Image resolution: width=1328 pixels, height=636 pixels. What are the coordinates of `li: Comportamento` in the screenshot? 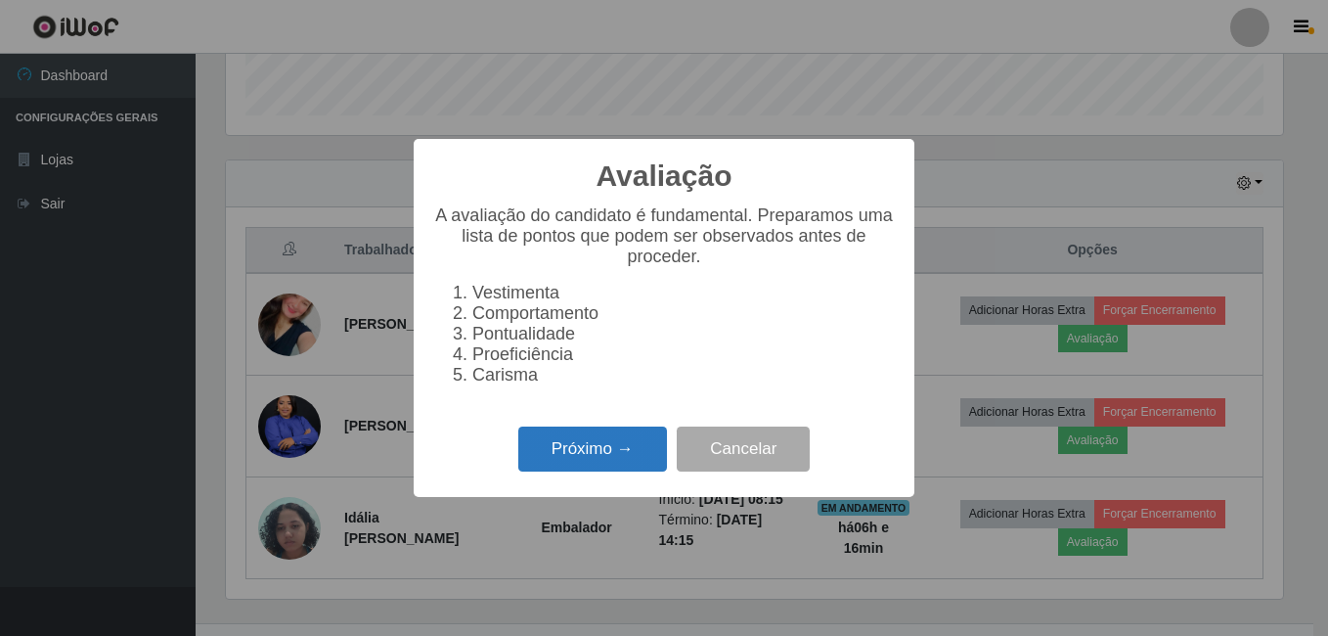 It's located at (684, 313).